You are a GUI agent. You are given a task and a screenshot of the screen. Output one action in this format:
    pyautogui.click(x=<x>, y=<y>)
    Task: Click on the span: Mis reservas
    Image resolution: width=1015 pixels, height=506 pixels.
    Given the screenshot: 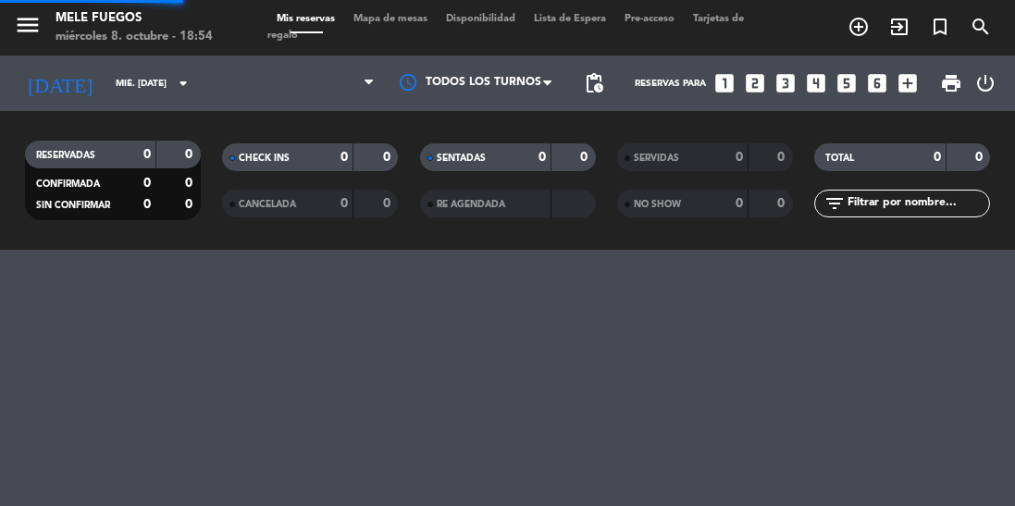 What is the action you would take?
    pyautogui.click(x=305, y=18)
    